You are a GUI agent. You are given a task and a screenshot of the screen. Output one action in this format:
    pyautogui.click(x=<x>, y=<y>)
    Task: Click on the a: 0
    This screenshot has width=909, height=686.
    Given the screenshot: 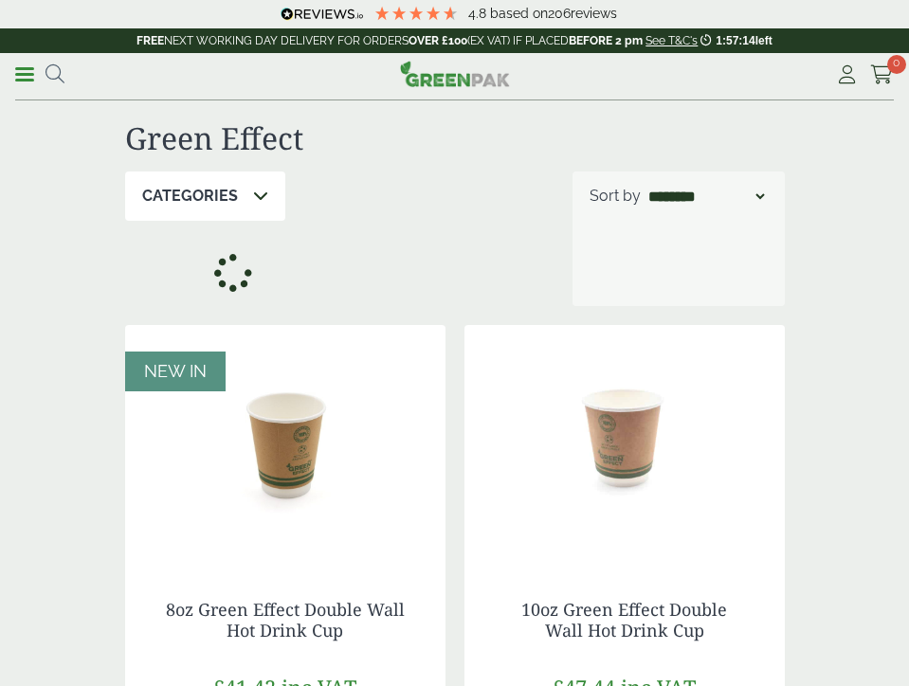 What is the action you would take?
    pyautogui.click(x=881, y=75)
    